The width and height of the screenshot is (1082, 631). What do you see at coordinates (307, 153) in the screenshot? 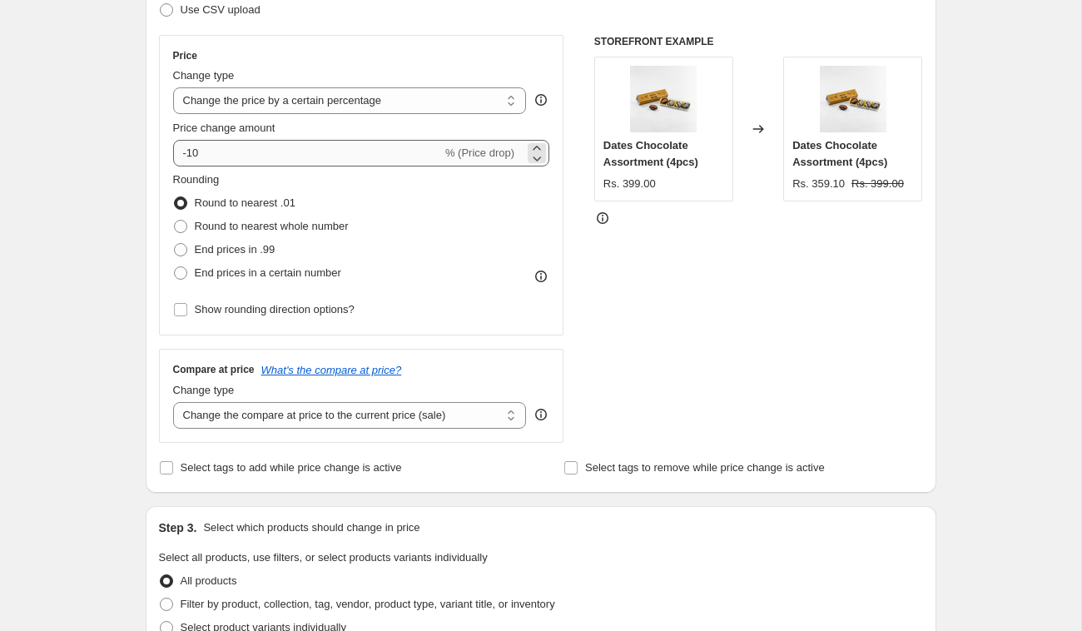
I see `input: -15` at bounding box center [307, 153].